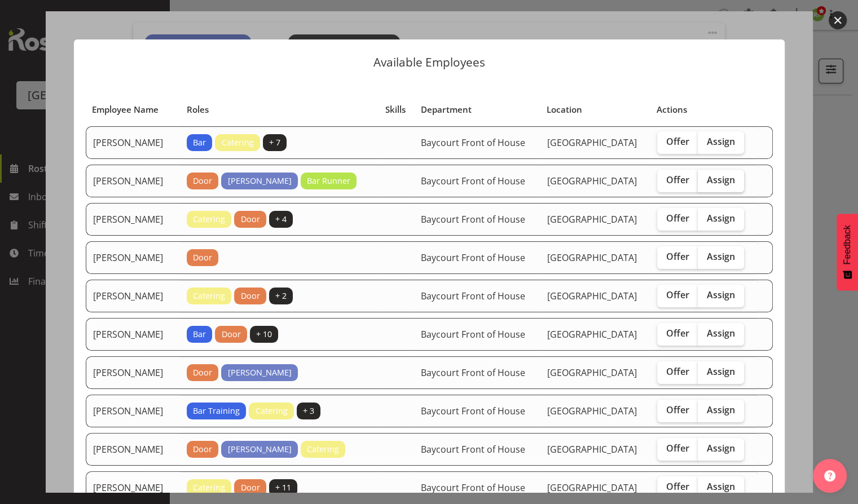  What do you see at coordinates (125, 109) in the screenshot?
I see `span: Employee Name` at bounding box center [125, 109].